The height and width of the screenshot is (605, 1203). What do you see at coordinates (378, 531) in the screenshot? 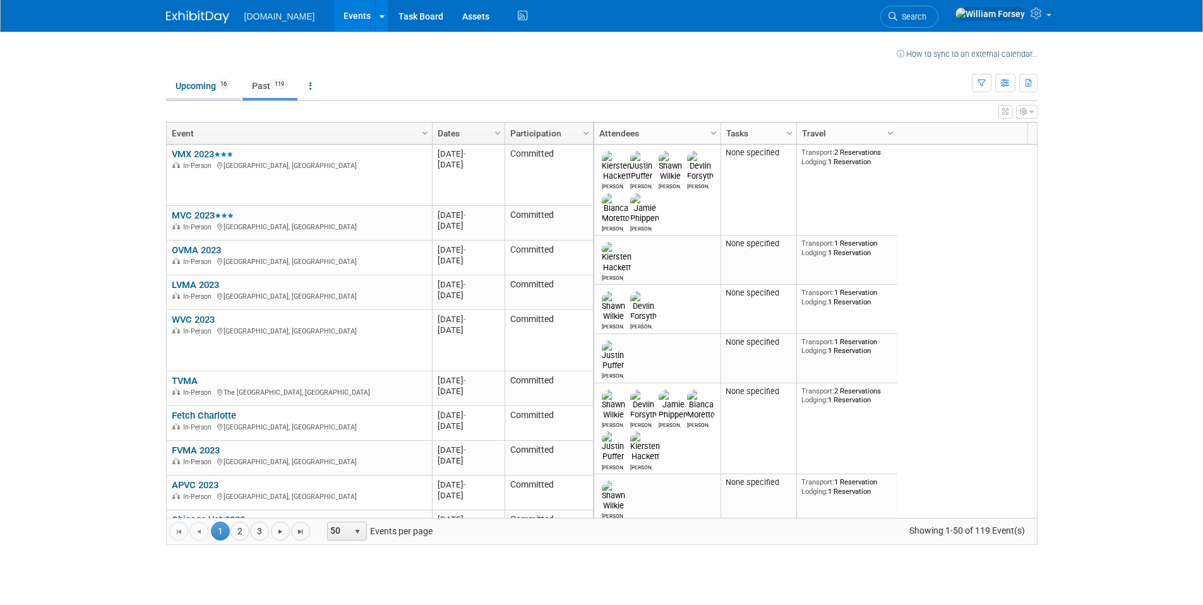
I see `span: Events per page` at bounding box center [378, 531].